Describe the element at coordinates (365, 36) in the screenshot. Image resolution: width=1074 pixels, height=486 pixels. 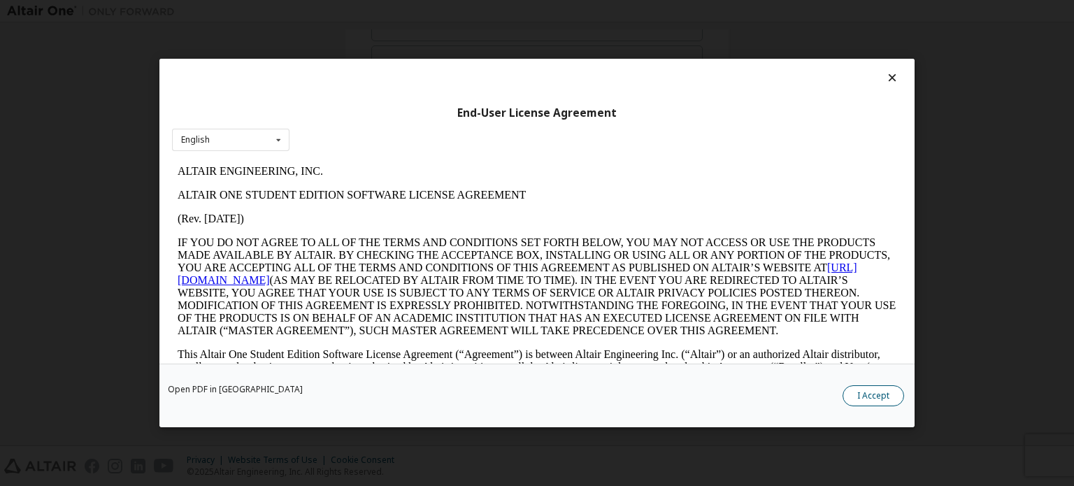
I see `p: ALTAIR ONE STUDENT EDITION SOFTWARE LICENSE AGREEMENT` at that location.